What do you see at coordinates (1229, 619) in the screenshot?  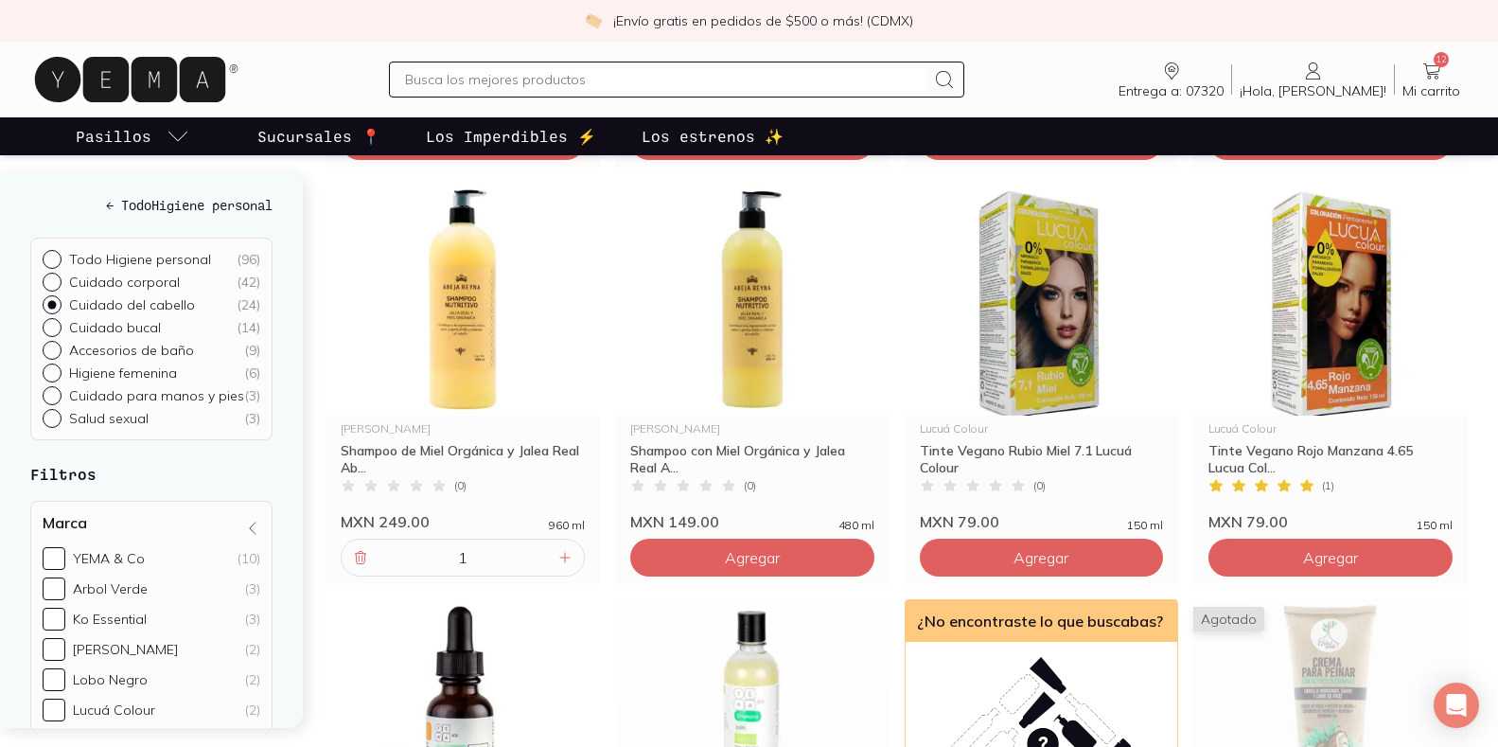 I see `span: Agotado` at bounding box center [1229, 619].